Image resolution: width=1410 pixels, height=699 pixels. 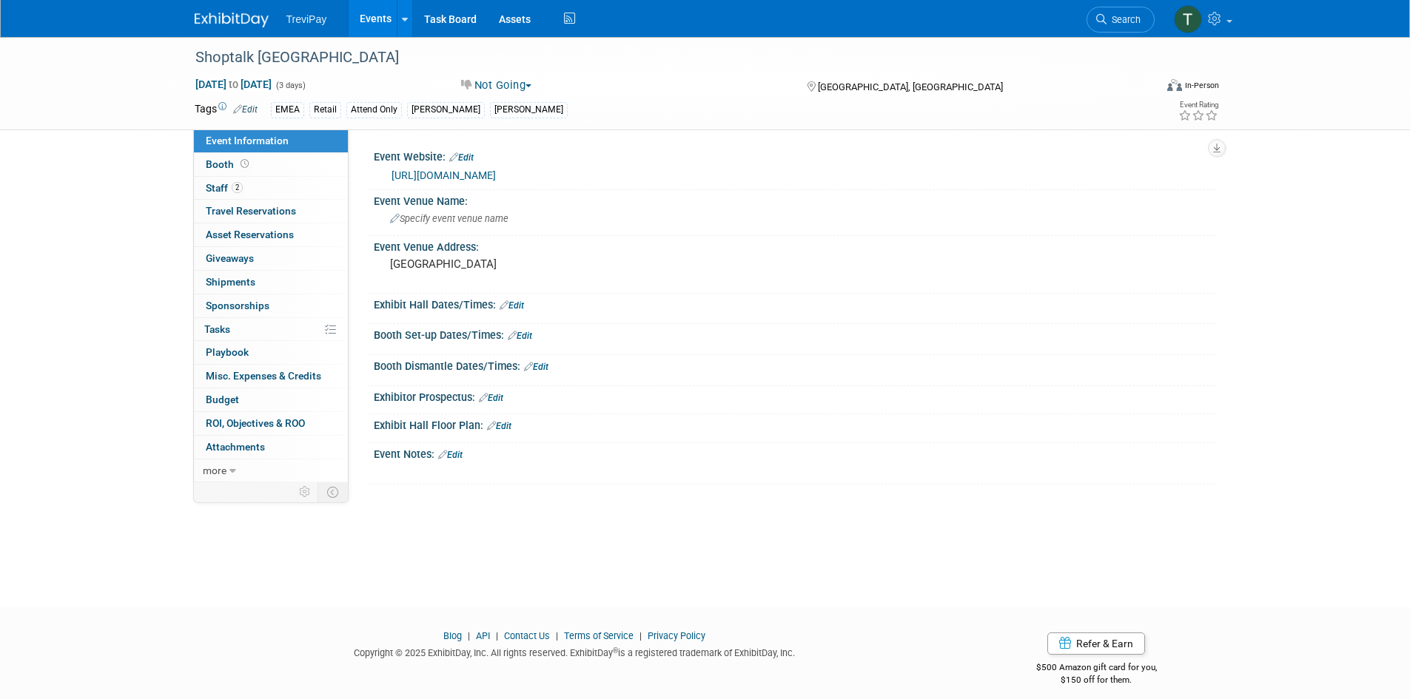 I want to click on span: (3 days), so click(x=290, y=85).